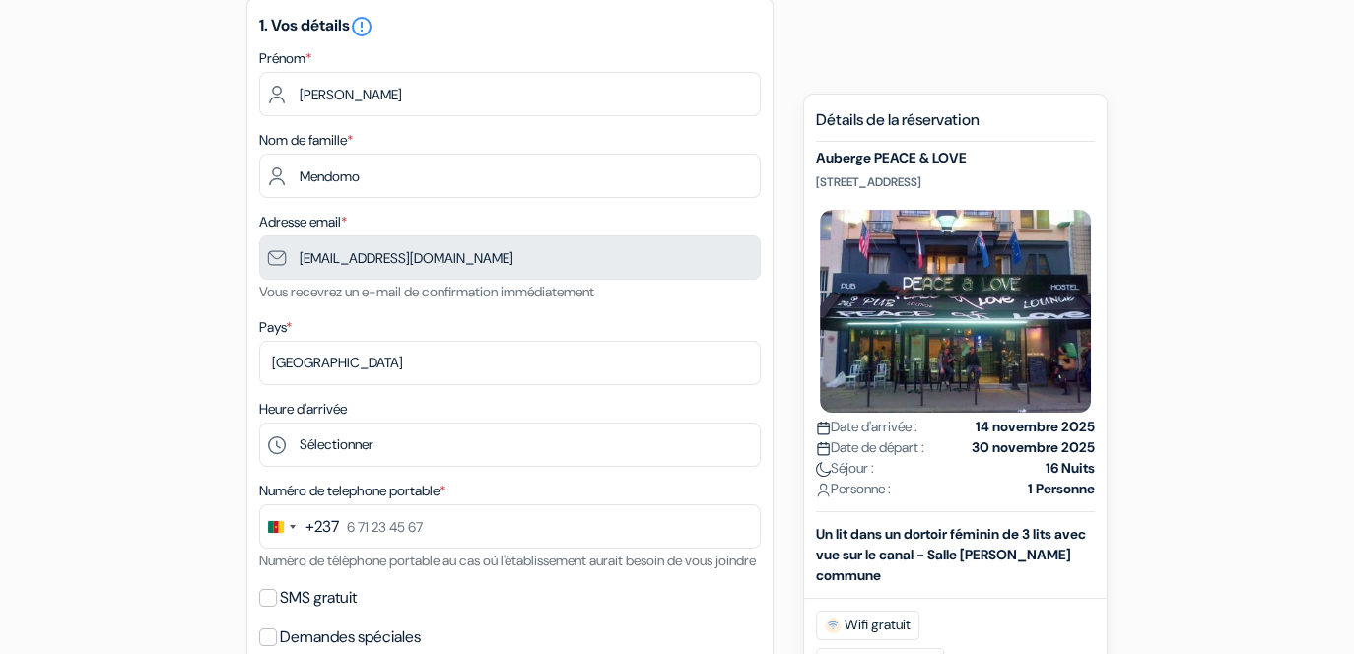  Describe the element at coordinates (866, 427) in the screenshot. I see `span: Date d'arrivée :` at that location.